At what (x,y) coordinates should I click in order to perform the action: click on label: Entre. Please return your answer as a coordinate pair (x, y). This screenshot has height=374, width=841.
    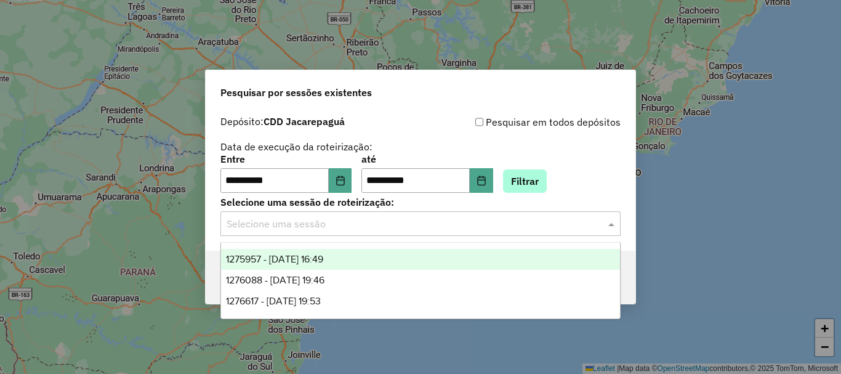
    Looking at the image, I should click on (286, 159).